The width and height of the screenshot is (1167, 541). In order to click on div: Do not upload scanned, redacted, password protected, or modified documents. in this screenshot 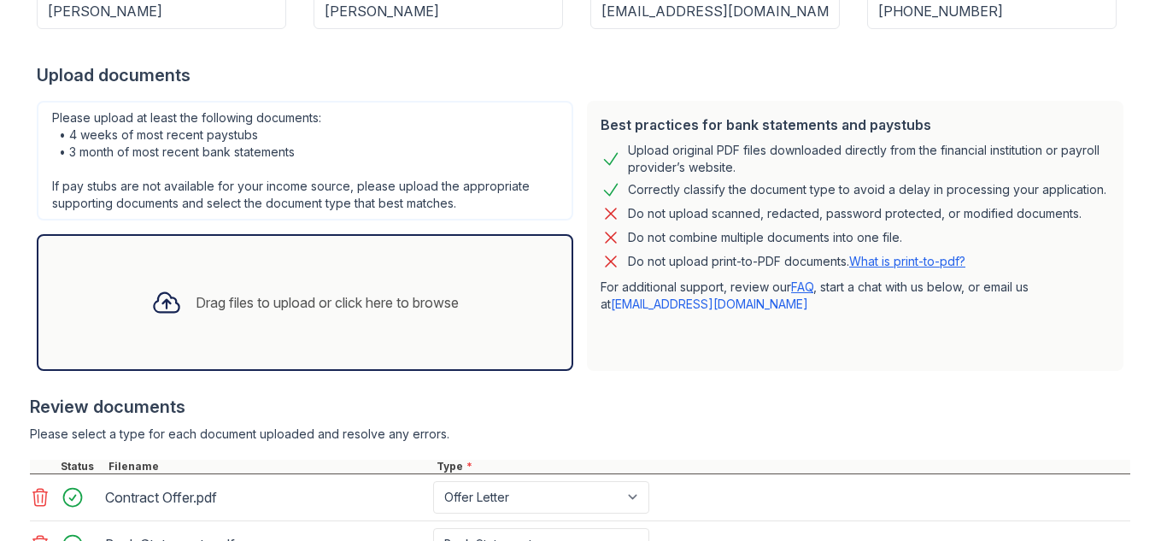, I will do `click(854, 214)`.